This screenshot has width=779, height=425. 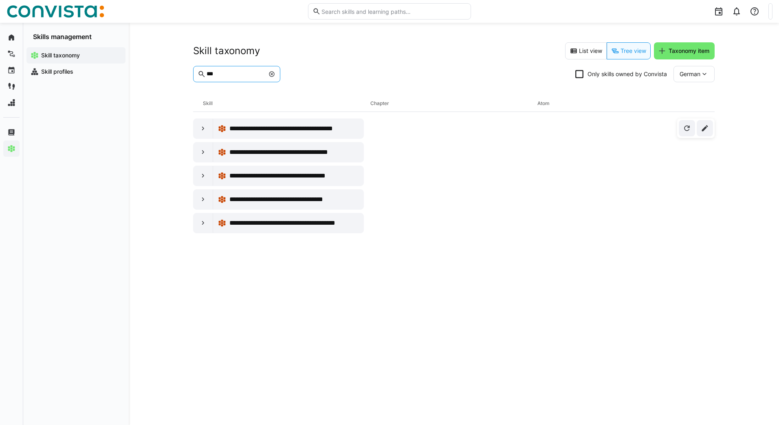 What do you see at coordinates (393, 11) in the screenshot?
I see `input: Search skills and learning paths…` at bounding box center [393, 11].